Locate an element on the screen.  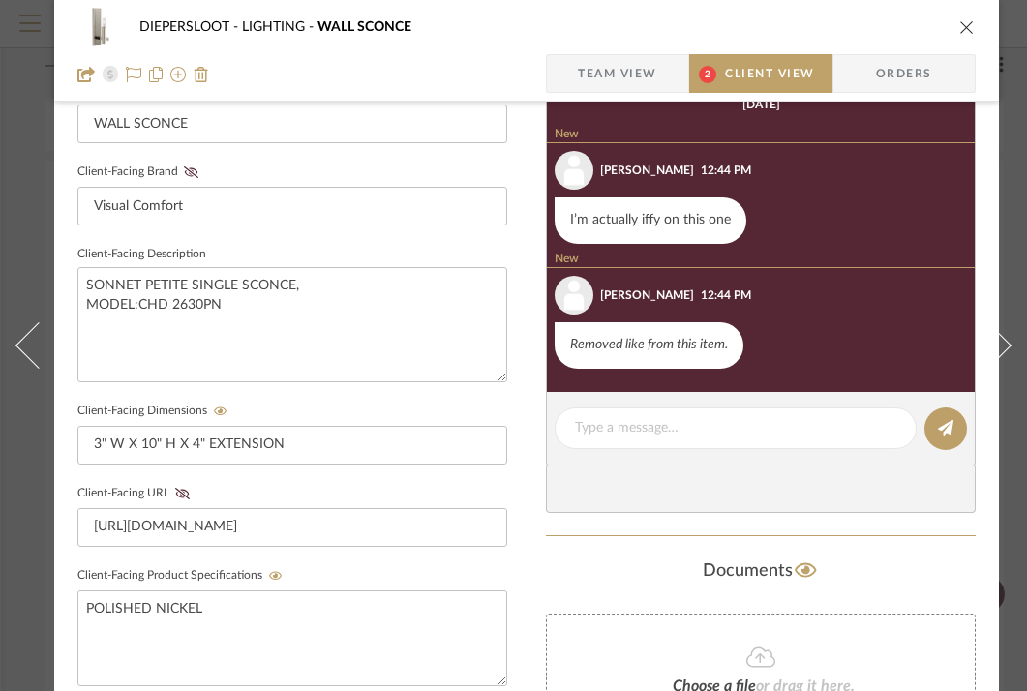
button: Client-Facing Brand is located at coordinates (191, 172).